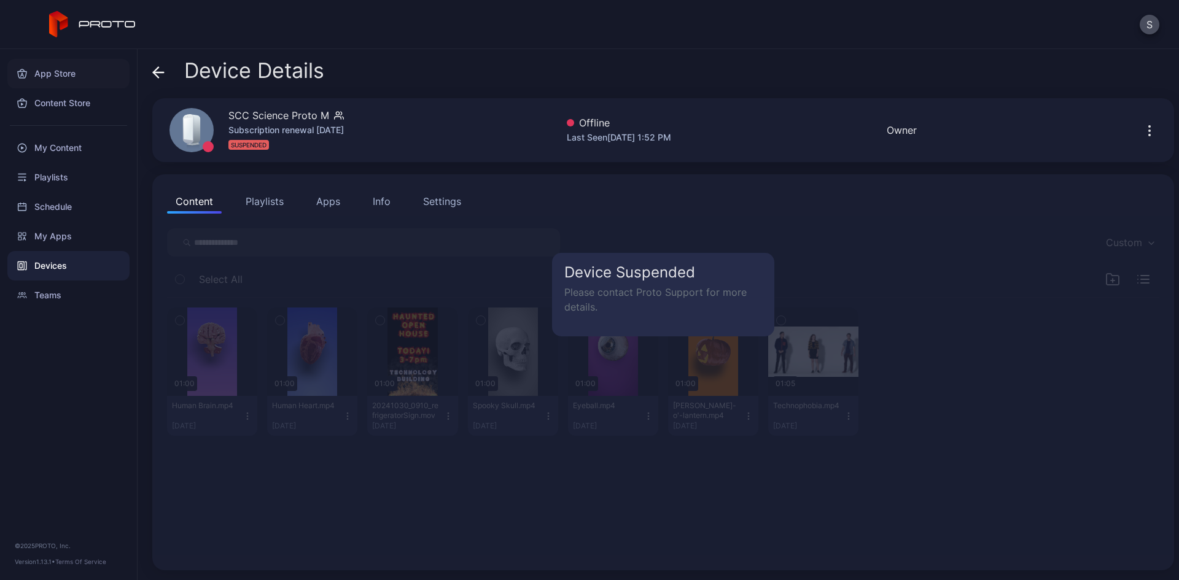 This screenshot has height=580, width=1179. I want to click on div: Settings, so click(442, 201).